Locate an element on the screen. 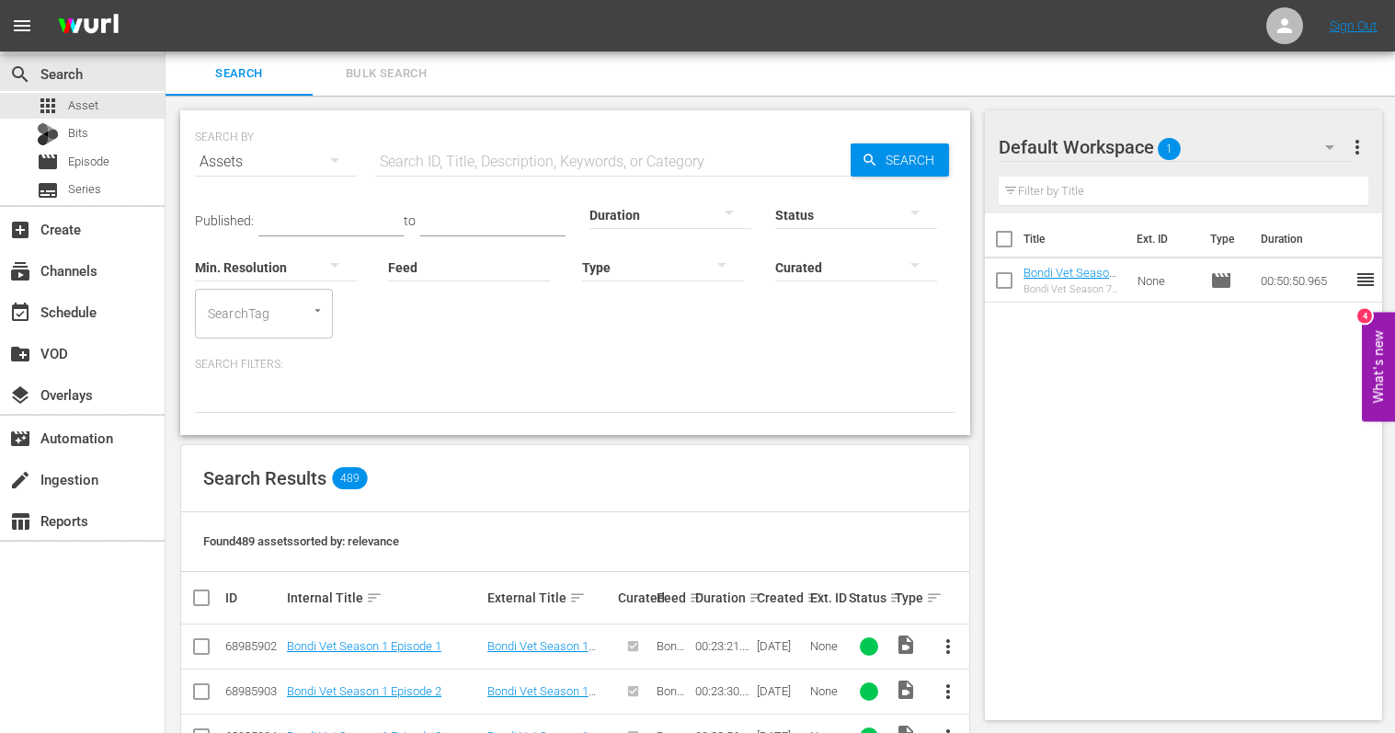 This screenshot has width=1395, height=733. td: 00:50:50.965 is located at coordinates (1304, 280).